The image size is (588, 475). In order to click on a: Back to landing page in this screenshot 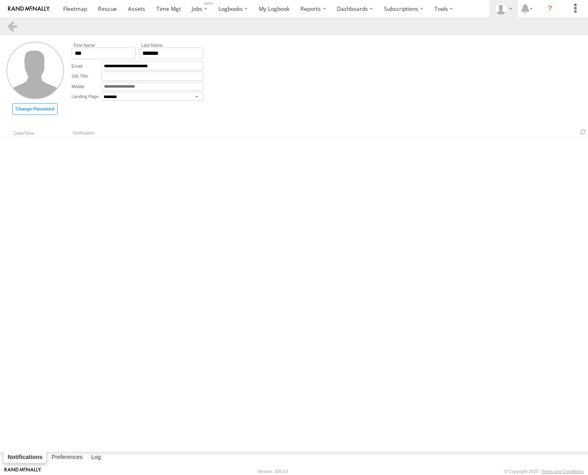, I will do `click(12, 26)`.